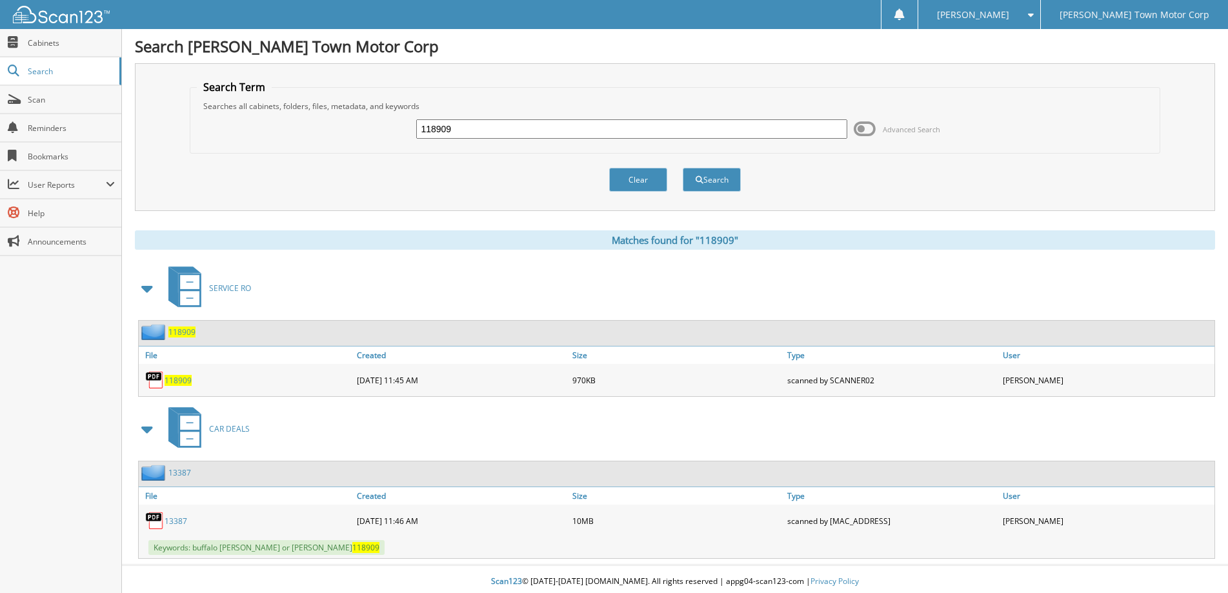 This screenshot has height=593, width=1228. What do you see at coordinates (71, 156) in the screenshot?
I see `span: Bookmarks` at bounding box center [71, 156].